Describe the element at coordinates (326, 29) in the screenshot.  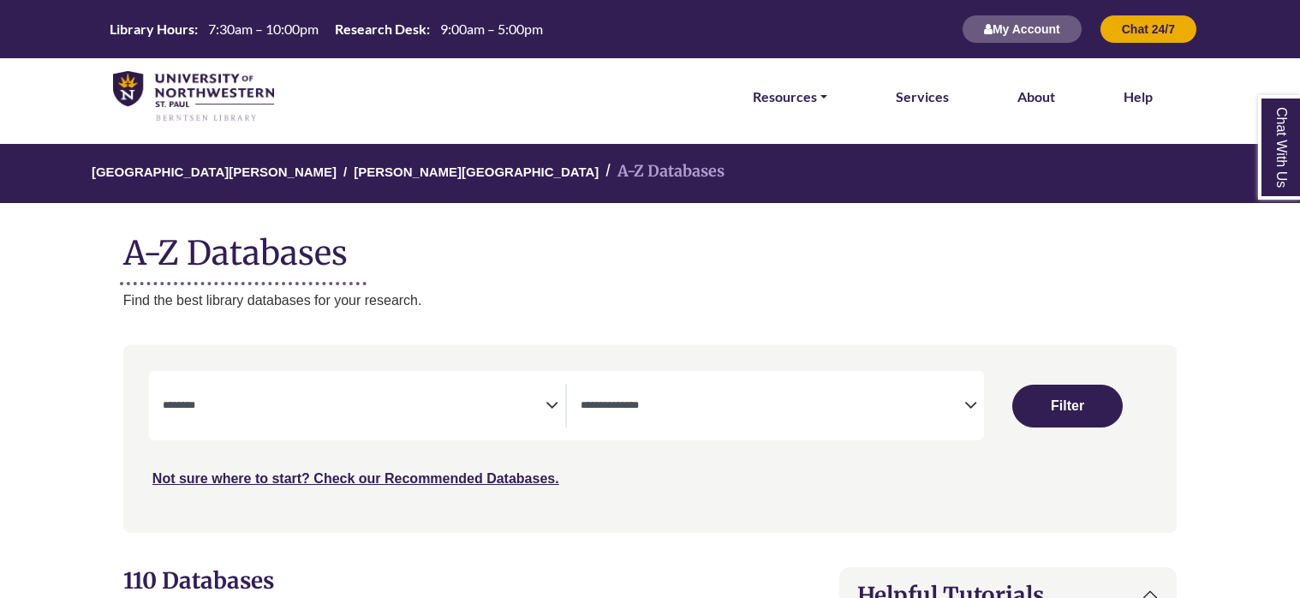
I see `a: Hours Today` at that location.